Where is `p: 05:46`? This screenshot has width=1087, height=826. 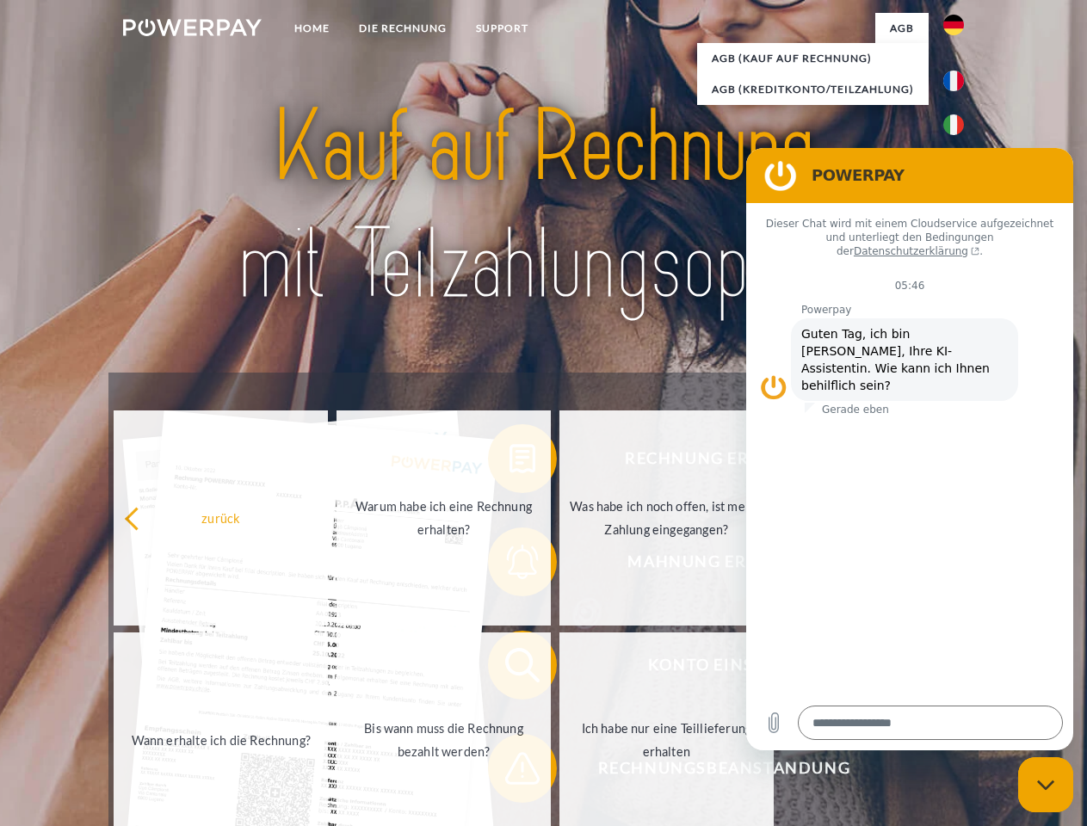
p: 05:46 is located at coordinates (164, 138).